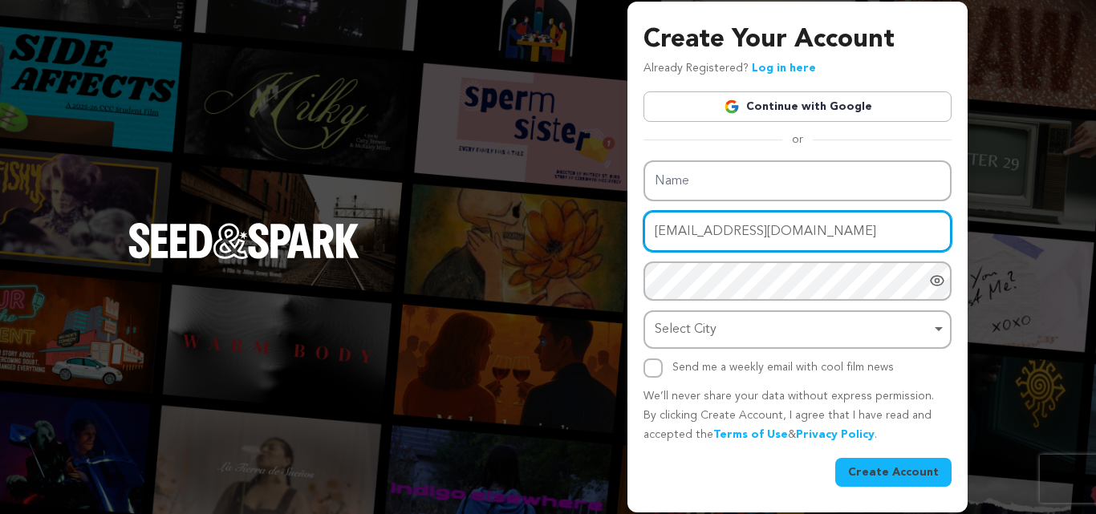  I want to click on p: Already Registered?, so click(729, 69).